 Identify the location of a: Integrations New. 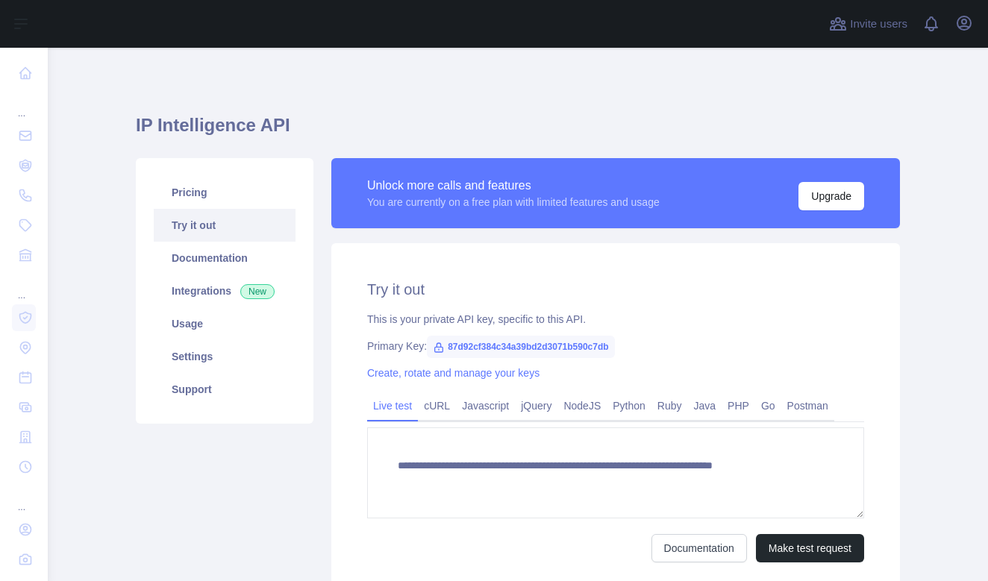
(225, 291).